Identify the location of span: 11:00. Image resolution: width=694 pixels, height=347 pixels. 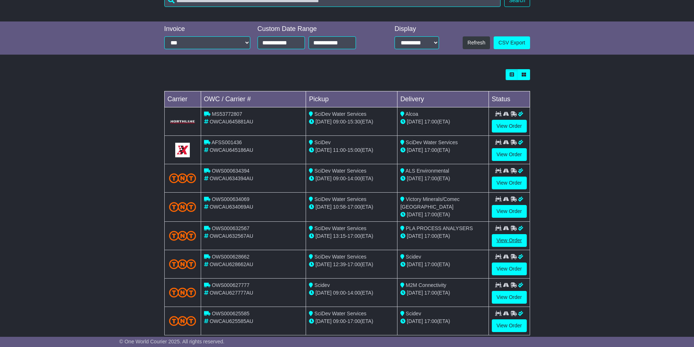
(339, 150).